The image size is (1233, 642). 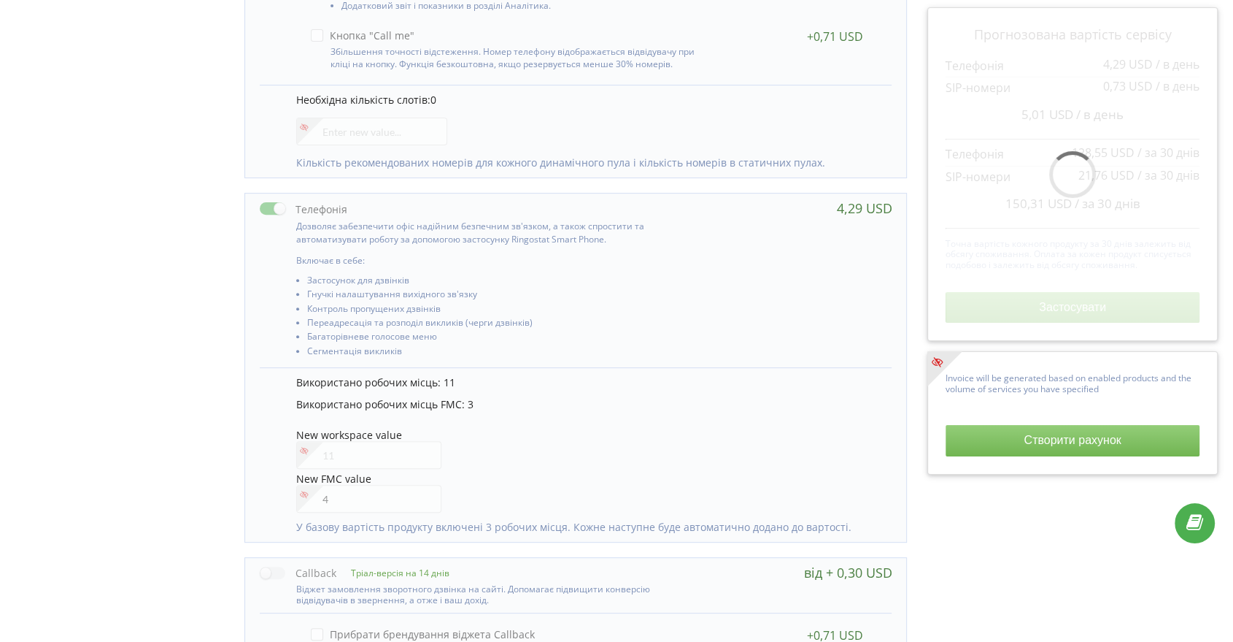 I want to click on li: Сегментація викликів, so click(x=504, y=353).